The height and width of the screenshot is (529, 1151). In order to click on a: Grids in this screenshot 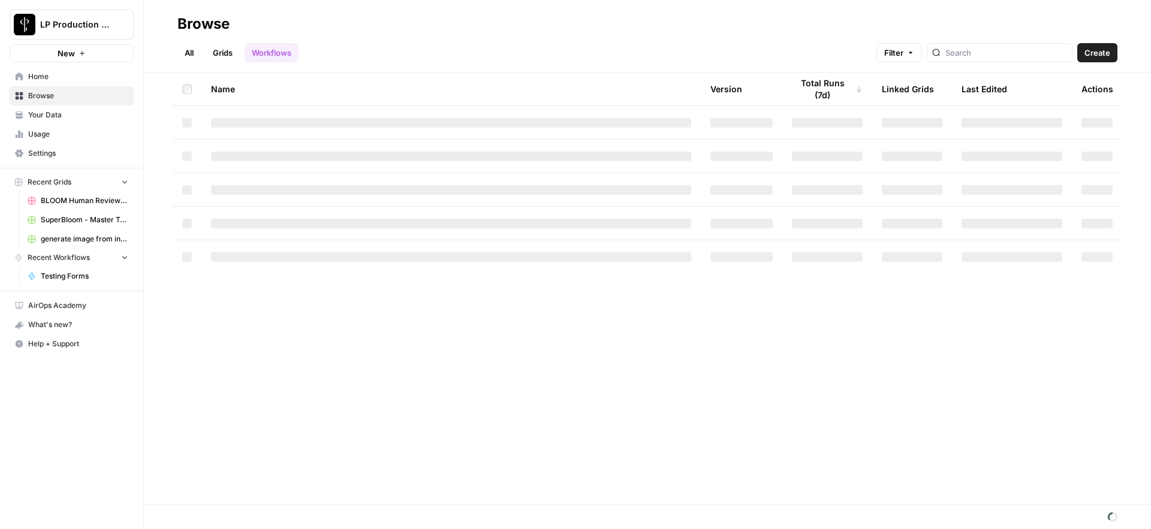, I will do `click(222, 53)`.